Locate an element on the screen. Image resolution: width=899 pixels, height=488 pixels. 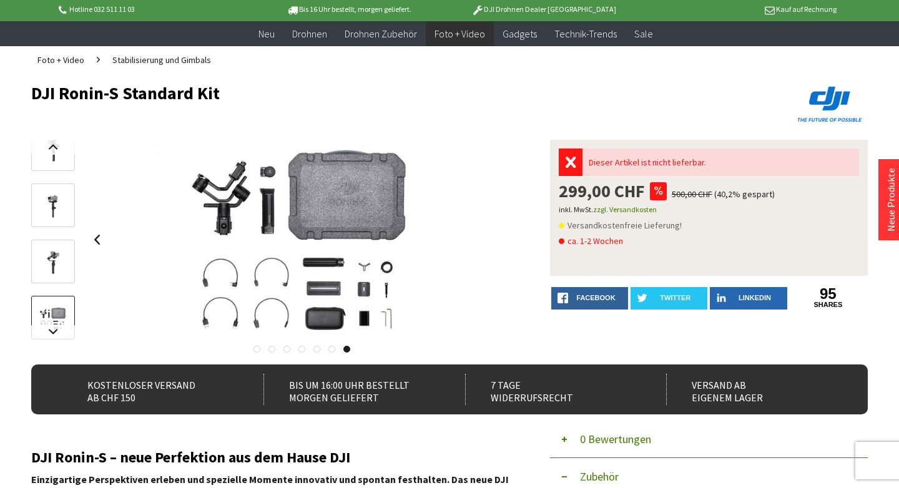
a: Stabilisierung und Gimbals is located at coordinates (162, 60).